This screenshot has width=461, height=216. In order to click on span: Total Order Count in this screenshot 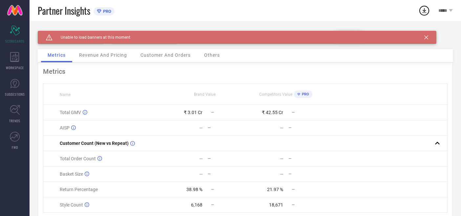, I will do `click(78, 159)`.